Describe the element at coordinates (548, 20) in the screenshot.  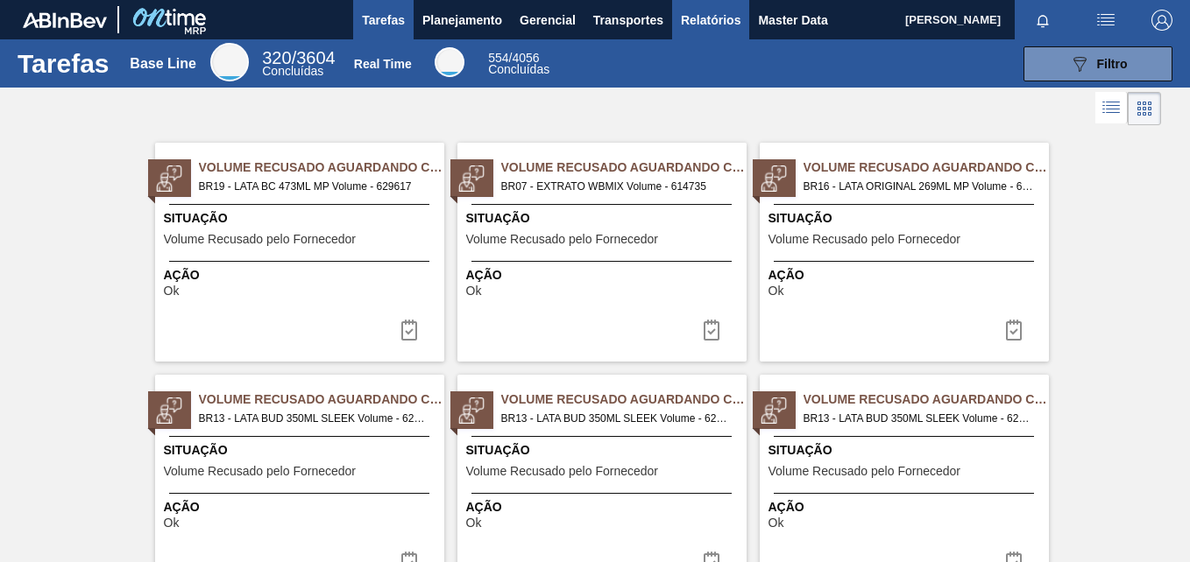
I see `span: Gerencial` at that location.